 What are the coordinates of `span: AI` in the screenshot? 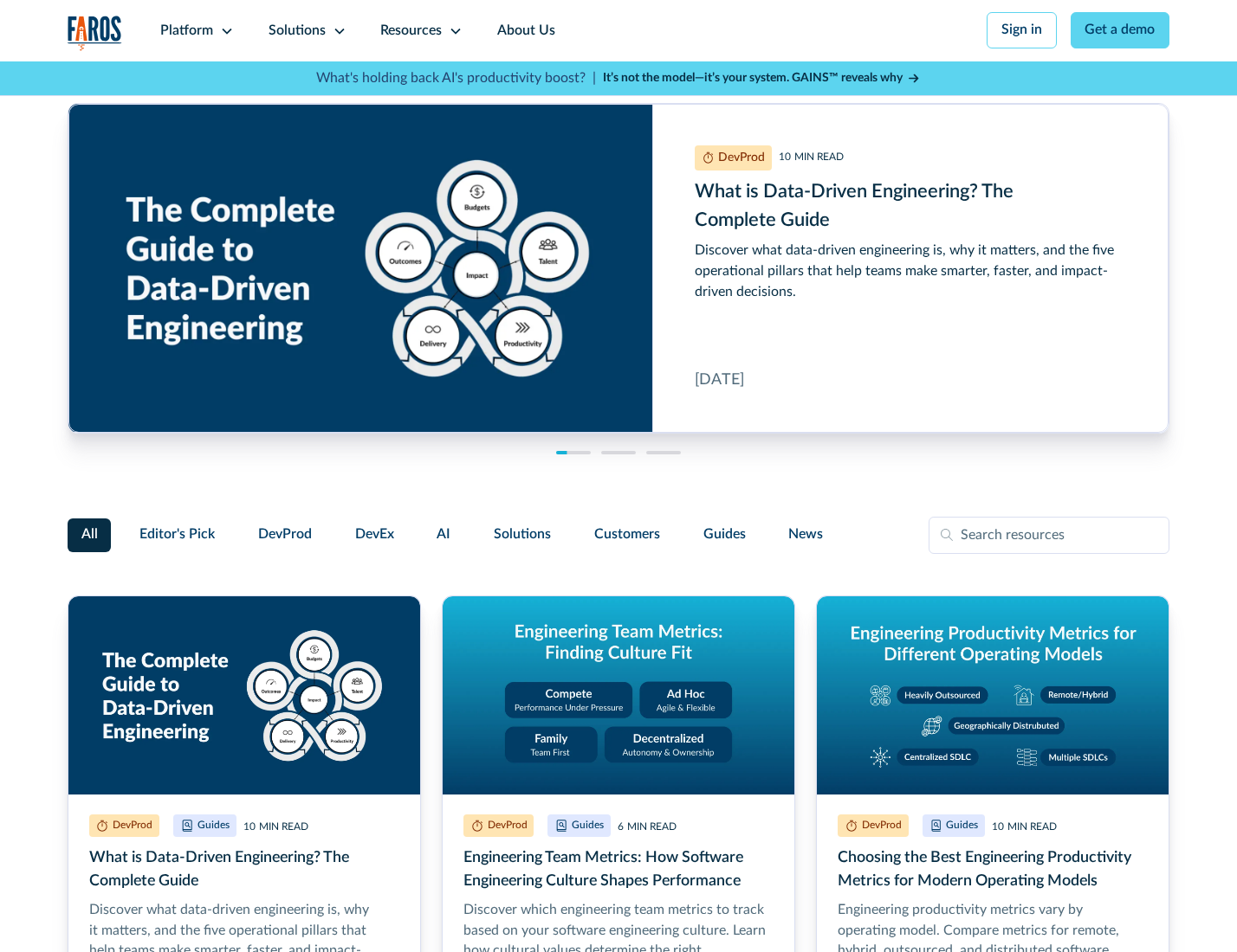 It's located at (443, 535).